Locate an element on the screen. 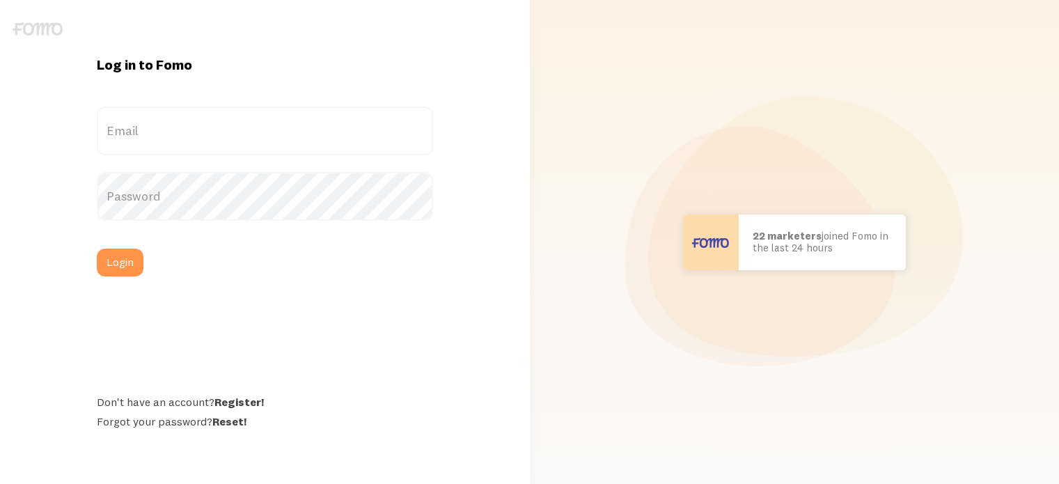 The width and height of the screenshot is (1059, 484). a: Register! is located at coordinates (239, 402).